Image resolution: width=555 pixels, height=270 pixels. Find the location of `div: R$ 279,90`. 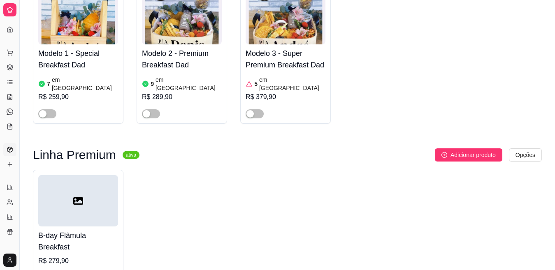

div: R$ 279,90 is located at coordinates (78, 261).